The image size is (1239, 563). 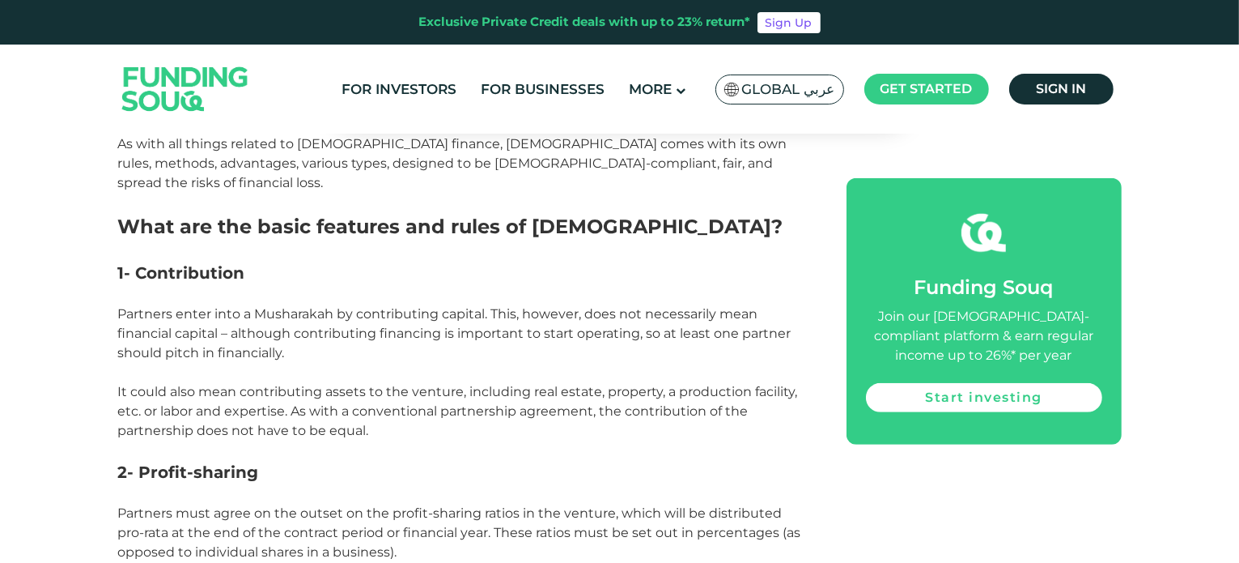 I want to click on span: Partners enter into a Musharakah by contributing capital. This, however, does not necessarily mea..., so click(x=455, y=333).